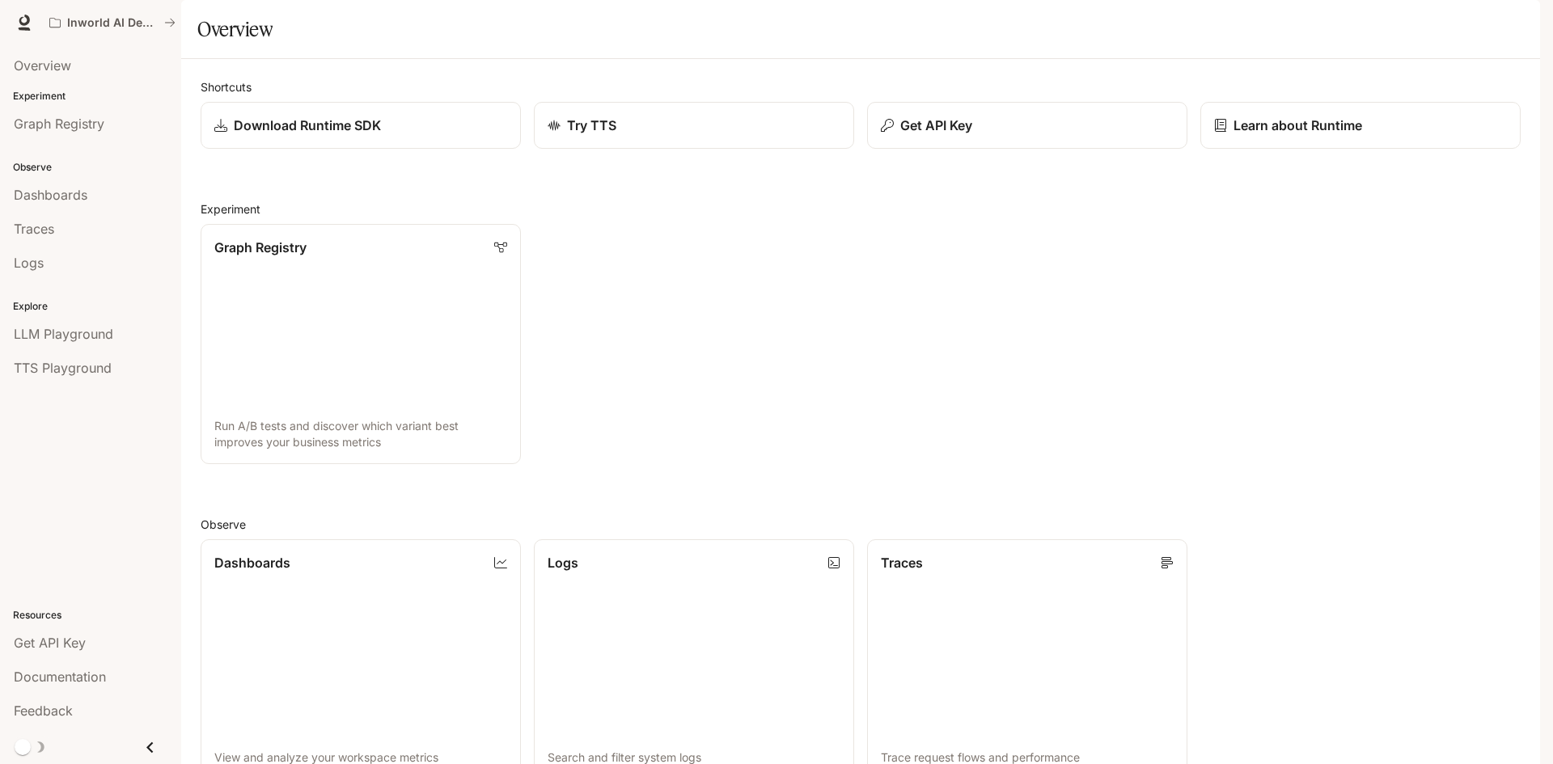  What do you see at coordinates (861, 87) in the screenshot?
I see `h2: Shortcuts` at bounding box center [861, 87].